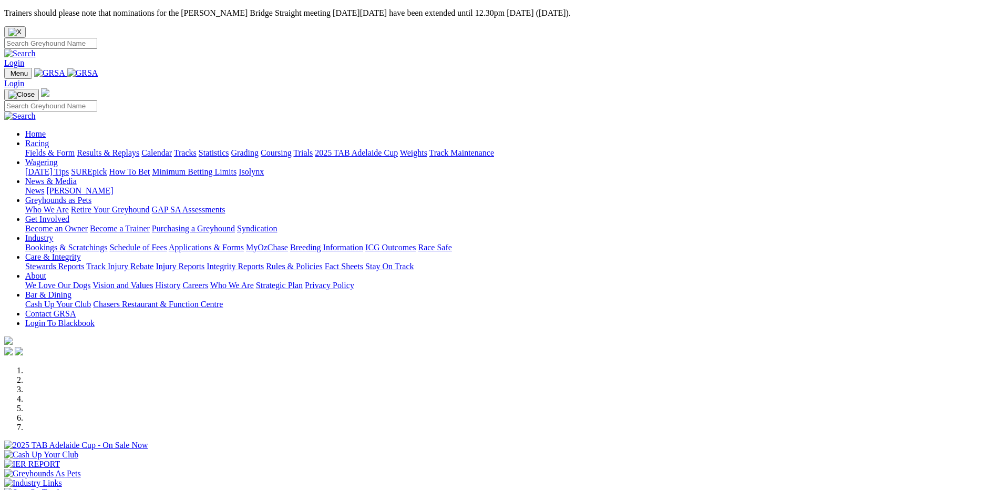  What do you see at coordinates (58, 304) in the screenshot?
I see `a: Cash Up Your Club` at bounding box center [58, 304].